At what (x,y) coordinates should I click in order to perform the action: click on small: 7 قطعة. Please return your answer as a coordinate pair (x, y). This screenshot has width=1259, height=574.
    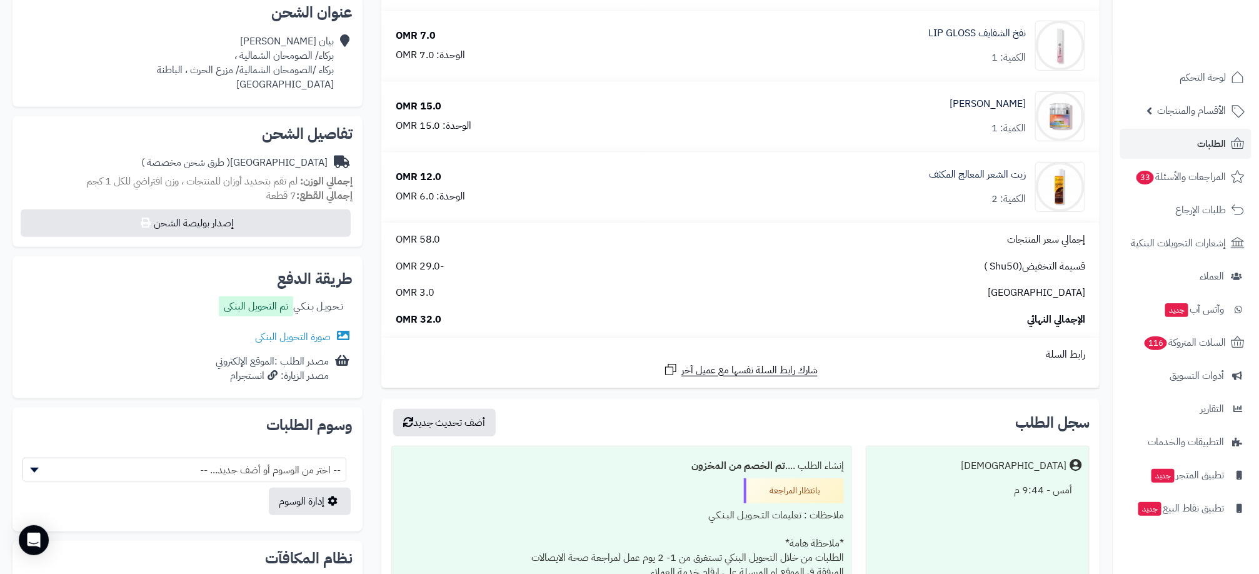
    Looking at the image, I should click on (309, 196).